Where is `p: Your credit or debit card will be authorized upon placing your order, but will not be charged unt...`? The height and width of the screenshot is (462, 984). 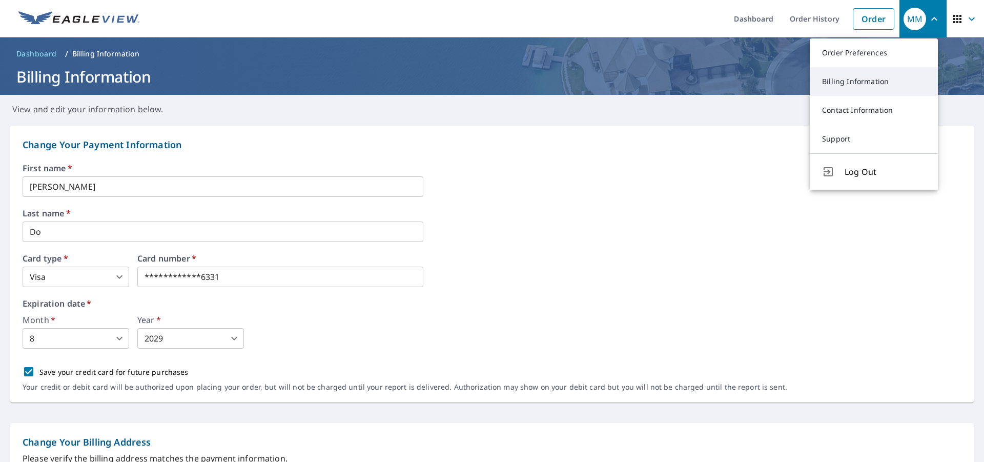 p: Your credit or debit card will be authorized upon placing your order, but will not be charged unt... is located at coordinates (405, 387).